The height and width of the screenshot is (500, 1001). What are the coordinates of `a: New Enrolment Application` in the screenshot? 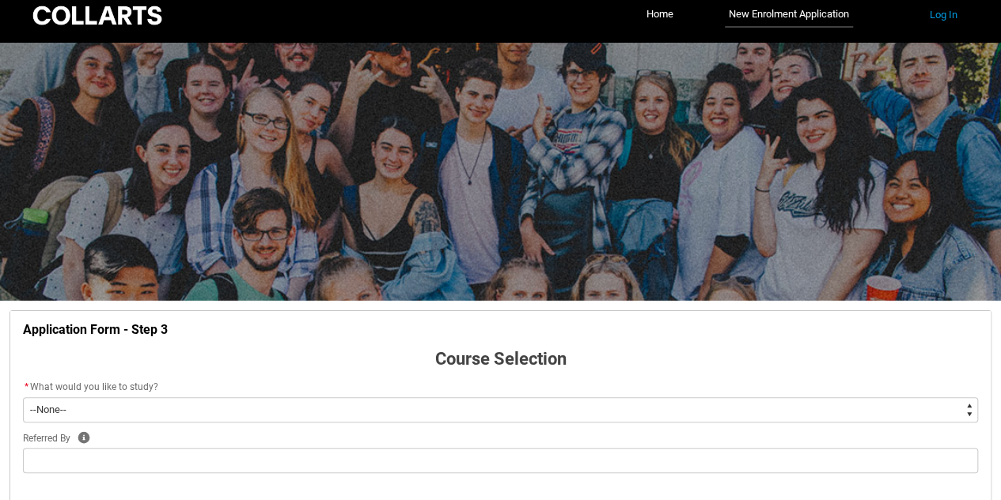 It's located at (789, 15).